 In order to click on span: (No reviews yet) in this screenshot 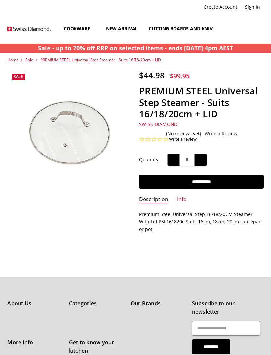, I will do `click(183, 134)`.